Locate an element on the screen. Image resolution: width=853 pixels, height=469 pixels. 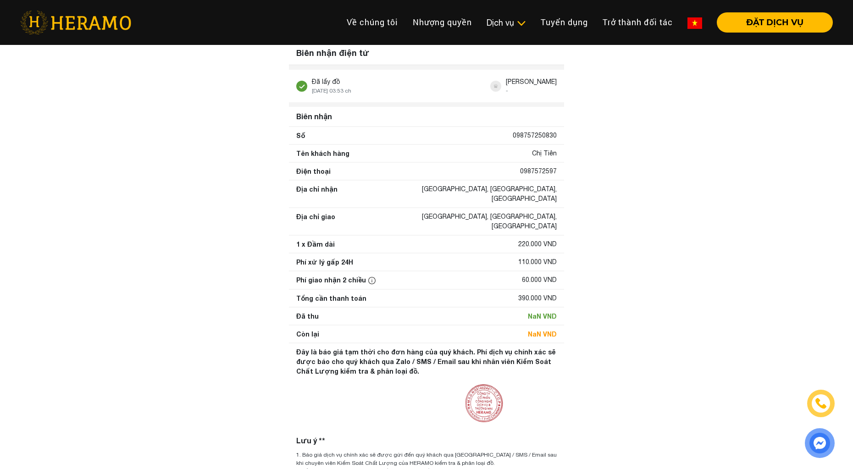
div: 0987572597 is located at coordinates (538, 171).